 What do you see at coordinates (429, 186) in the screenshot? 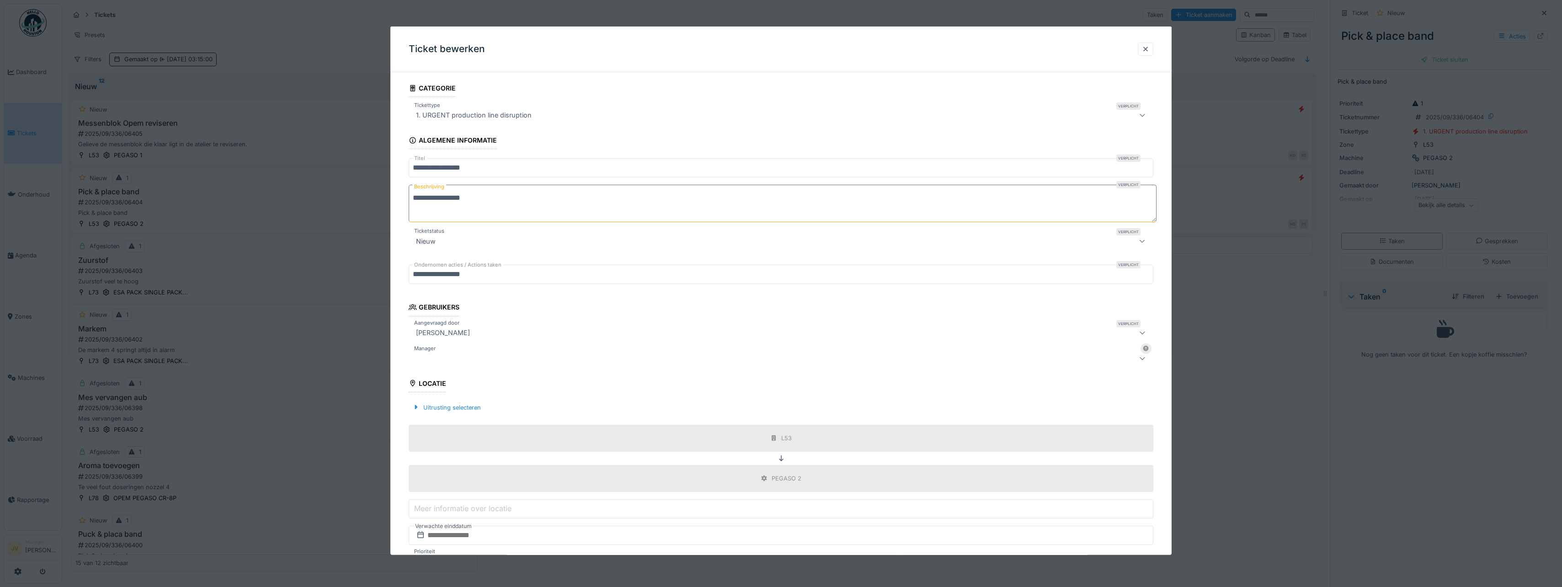
I see `label: Beschrijving` at bounding box center [429, 186].